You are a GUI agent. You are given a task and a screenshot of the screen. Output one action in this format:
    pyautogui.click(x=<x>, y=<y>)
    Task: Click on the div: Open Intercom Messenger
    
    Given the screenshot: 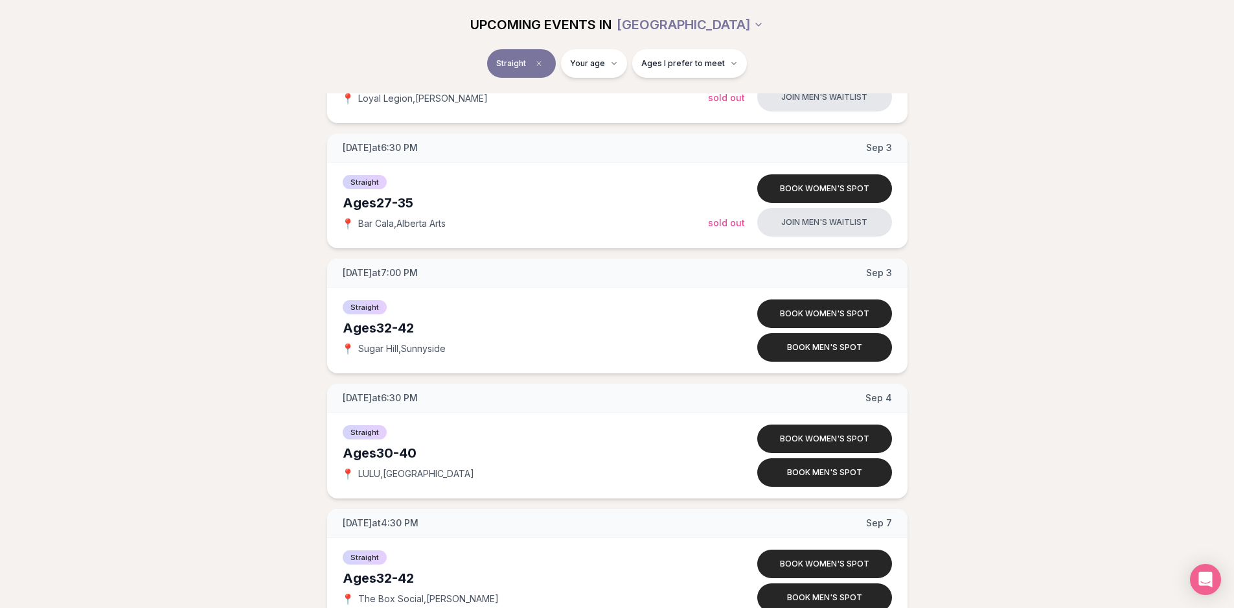 What is the action you would take?
    pyautogui.click(x=1206, y=579)
    